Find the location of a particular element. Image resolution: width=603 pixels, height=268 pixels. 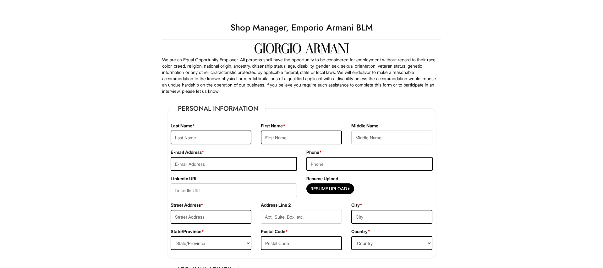

label: First Name is located at coordinates (273, 126).